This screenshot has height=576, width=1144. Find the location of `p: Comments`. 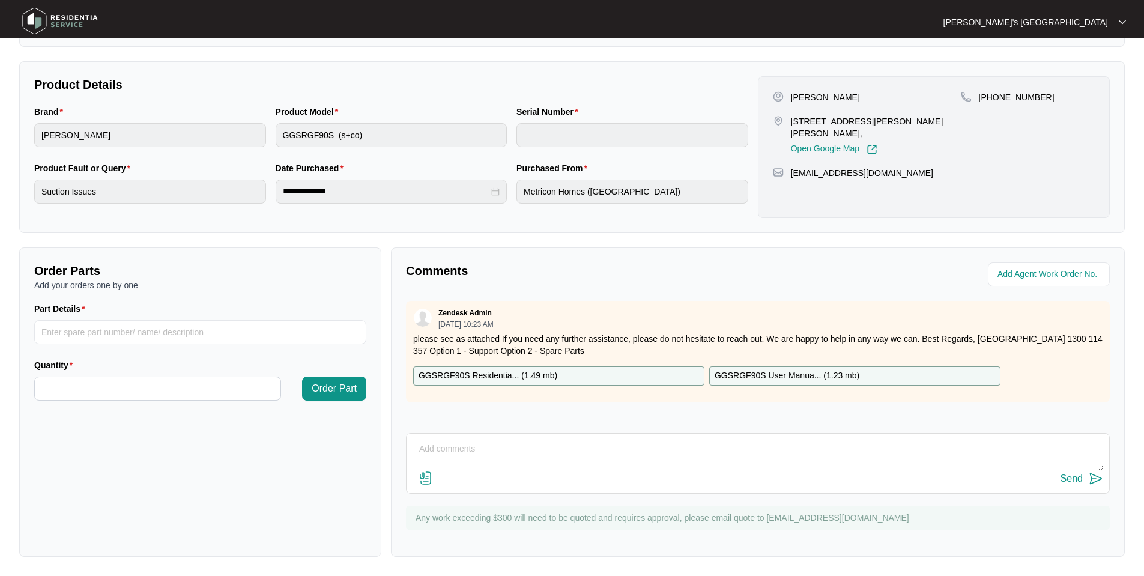

p: Comments is located at coordinates (578, 271).